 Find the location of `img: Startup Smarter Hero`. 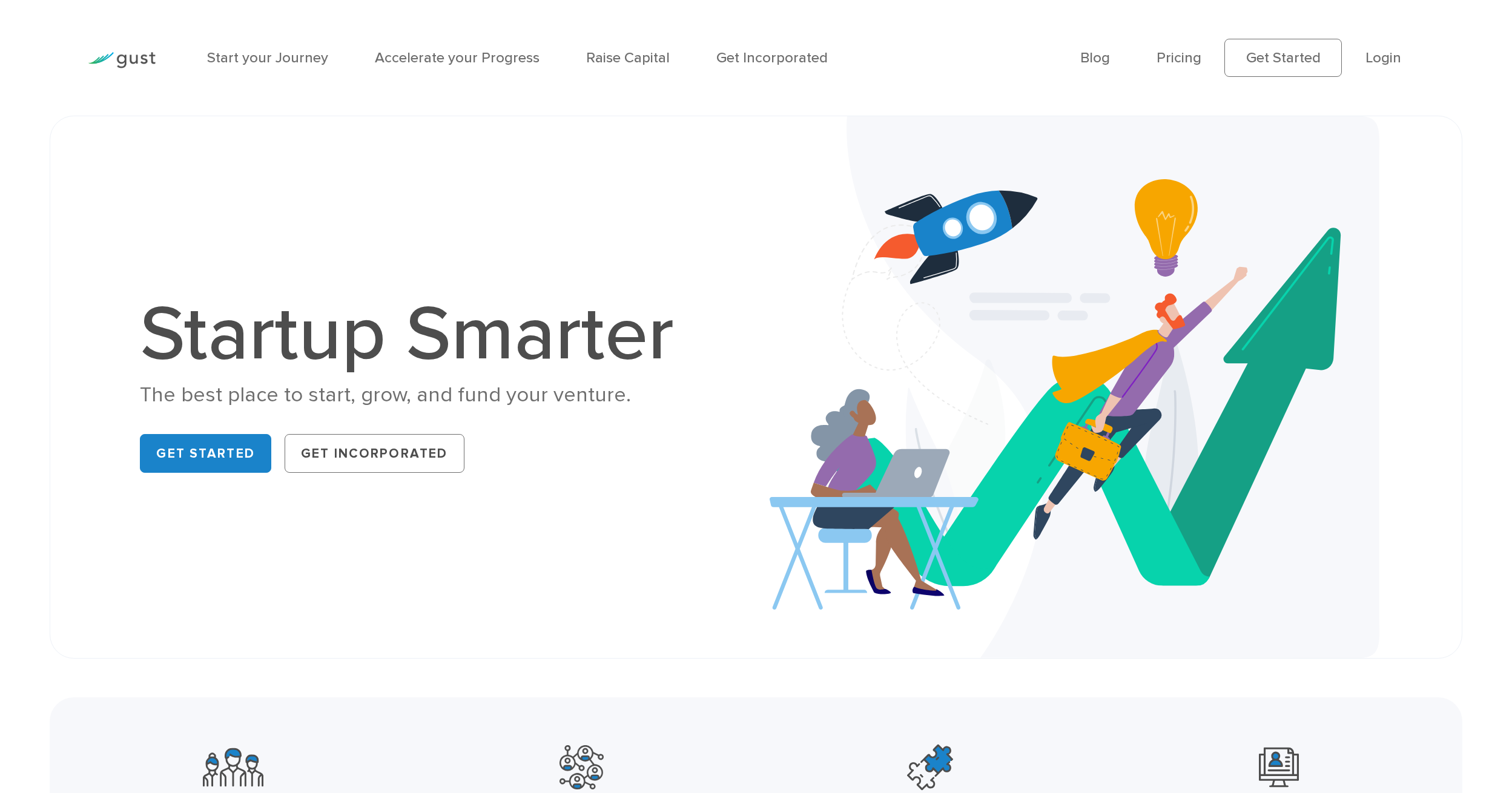

img: Startup Smarter Hero is located at coordinates (1074, 386).